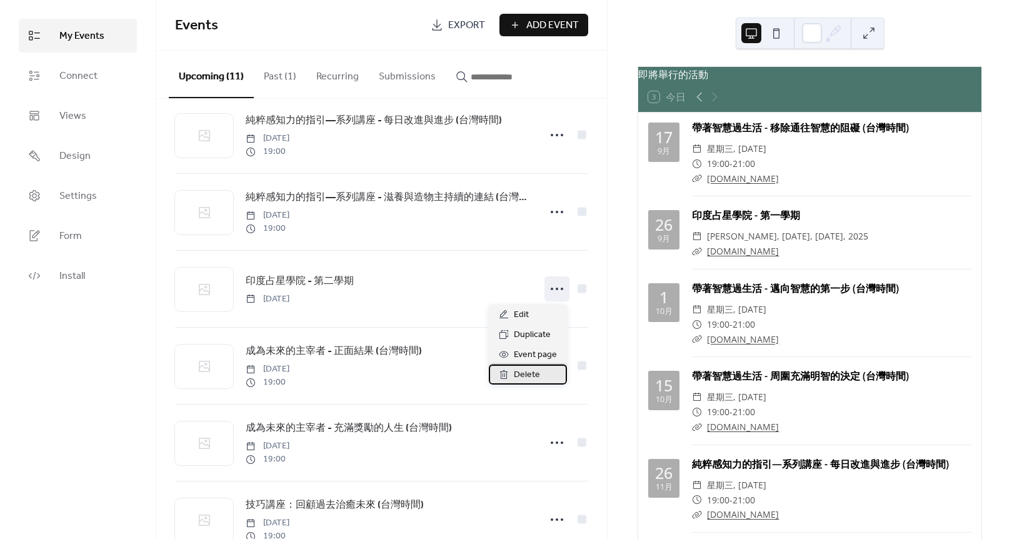 Image resolution: width=1012 pixels, height=539 pixels. Describe the element at coordinates (532, 335) in the screenshot. I see `span: Duplicate` at that location.